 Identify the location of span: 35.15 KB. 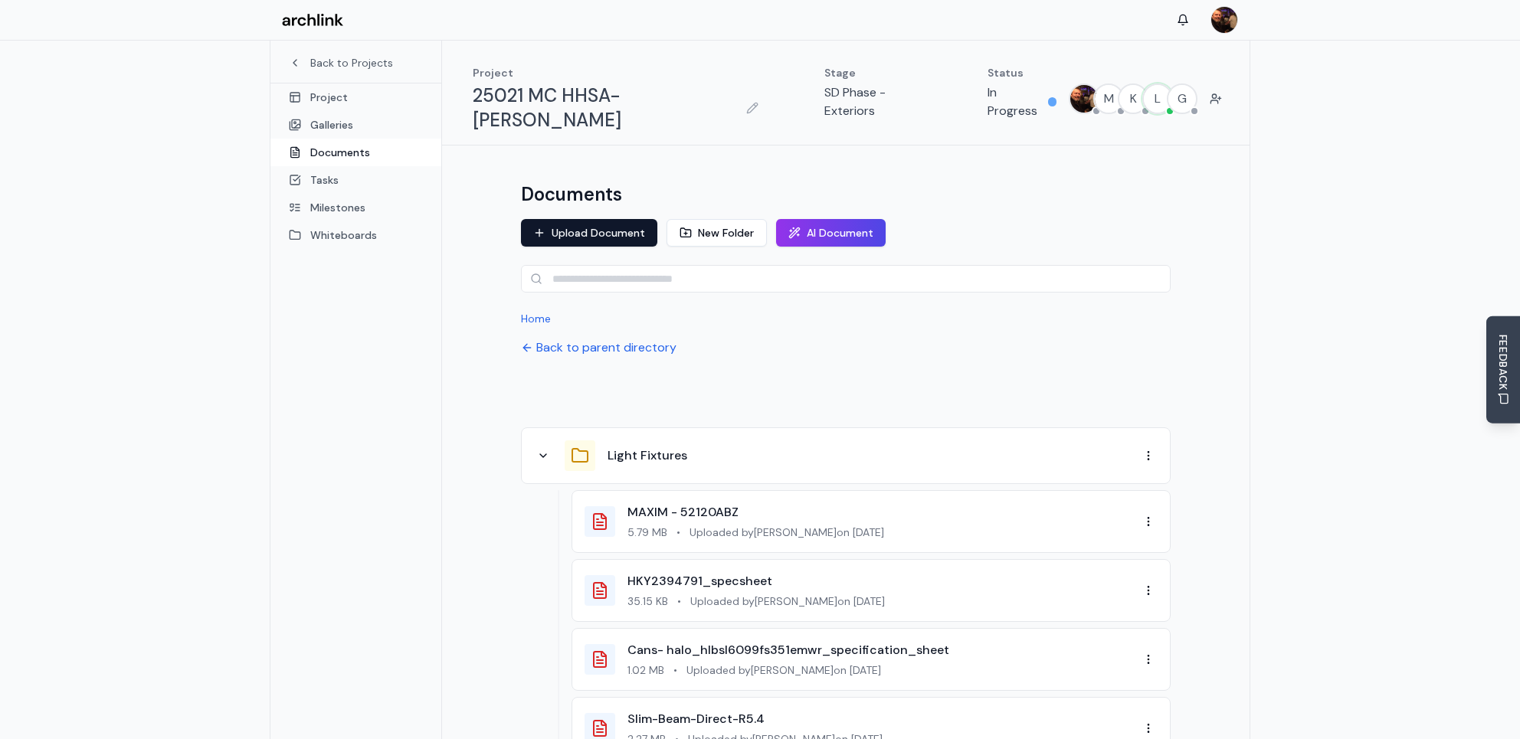
(647, 601).